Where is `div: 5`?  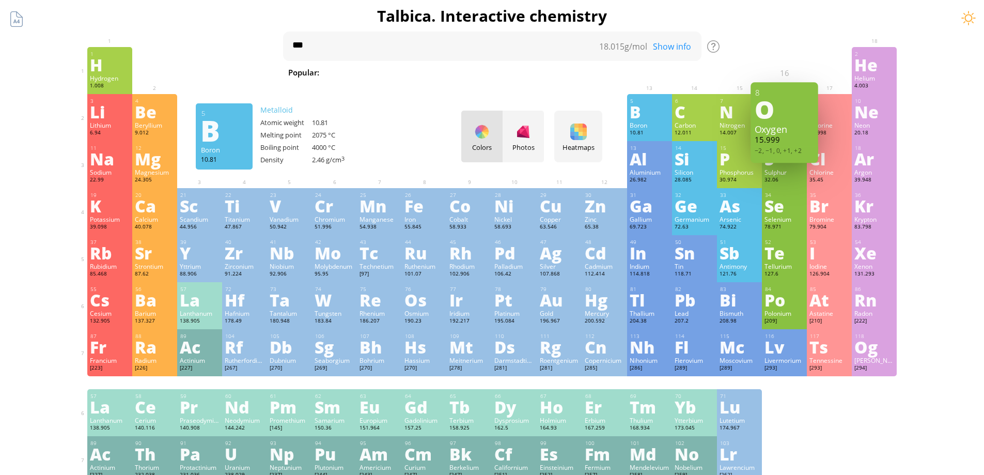 div: 5 is located at coordinates (224, 113).